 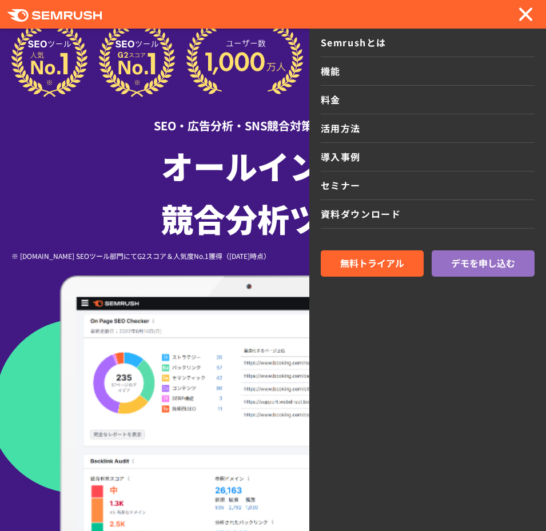 I want to click on a: 導入事例, so click(x=428, y=157).